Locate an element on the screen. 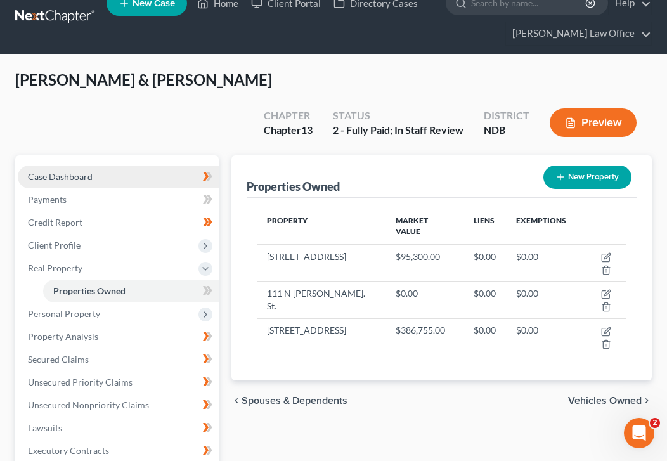  span: Unsecured Priority Claims is located at coordinates (80, 381).